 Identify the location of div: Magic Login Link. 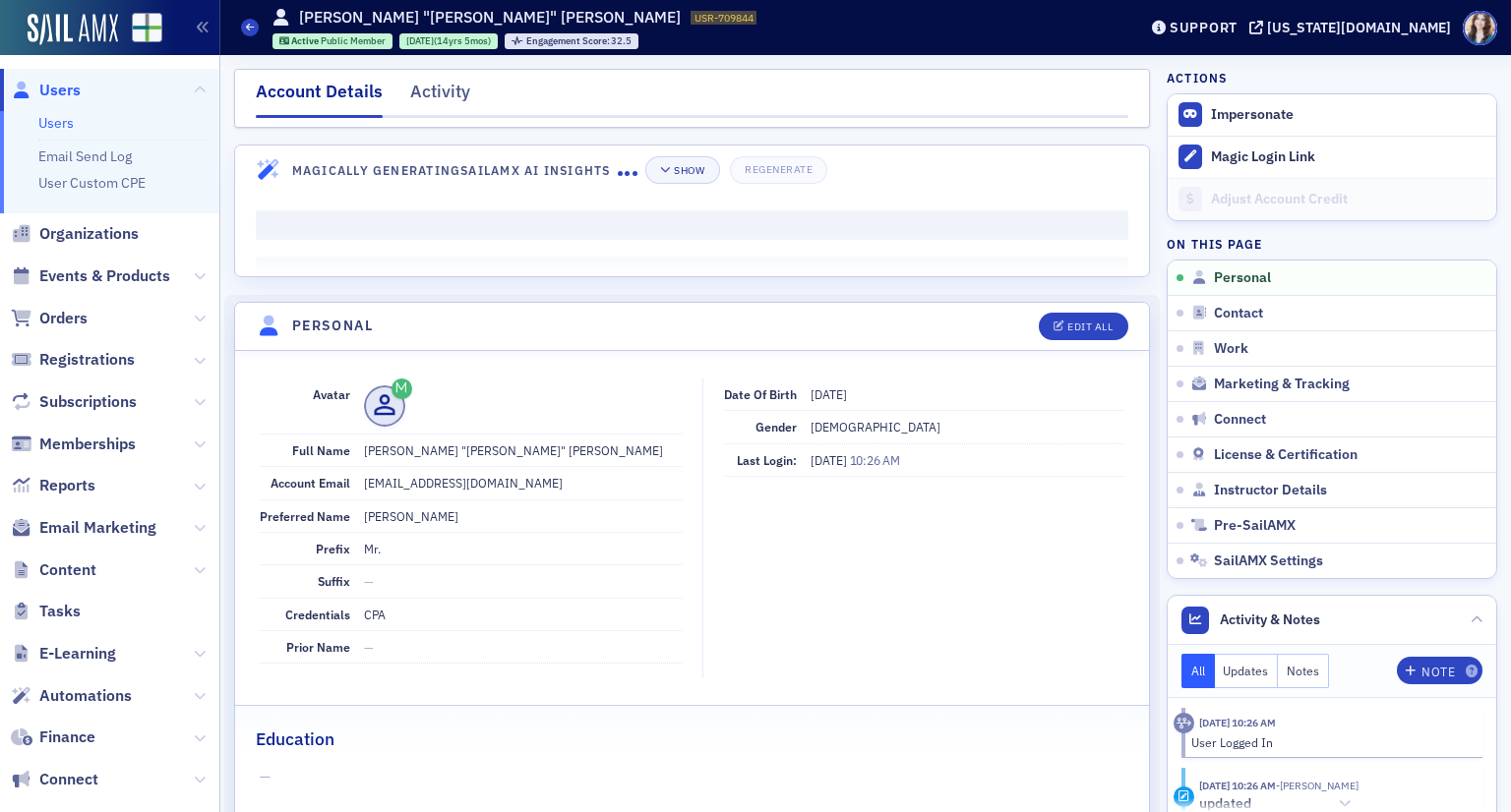
(1348, 158).